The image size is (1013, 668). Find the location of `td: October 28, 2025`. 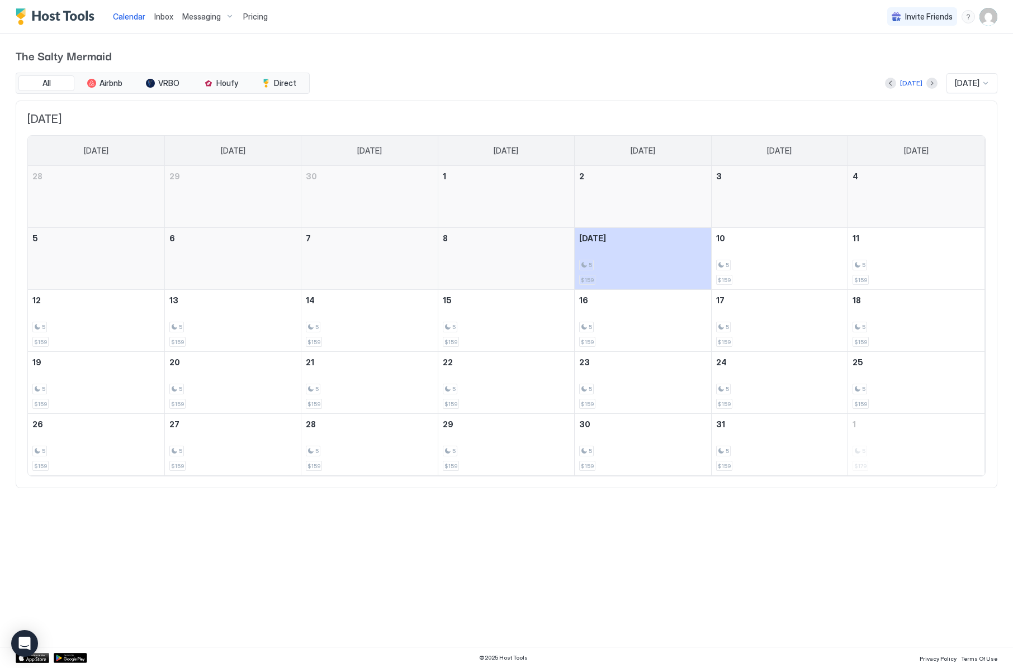

td: October 28, 2025 is located at coordinates (369, 445).